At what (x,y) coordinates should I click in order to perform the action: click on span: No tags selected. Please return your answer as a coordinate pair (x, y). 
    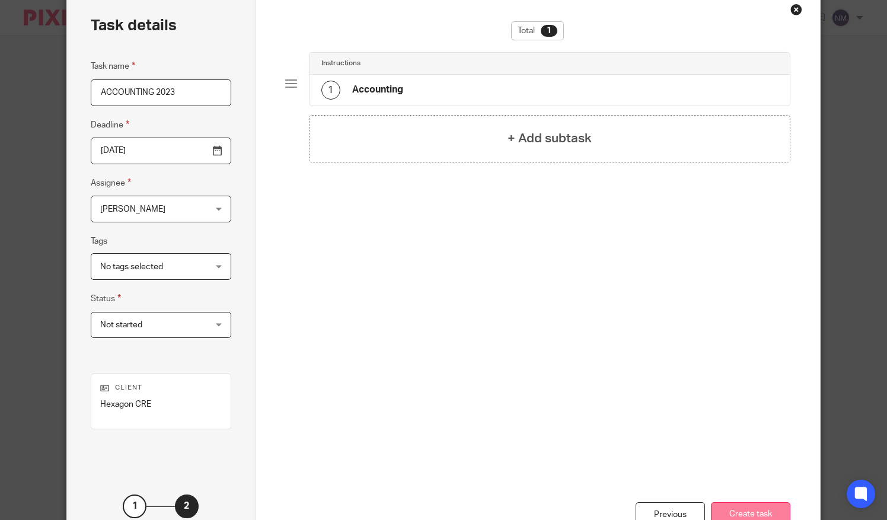
    Looking at the image, I should click on (132, 267).